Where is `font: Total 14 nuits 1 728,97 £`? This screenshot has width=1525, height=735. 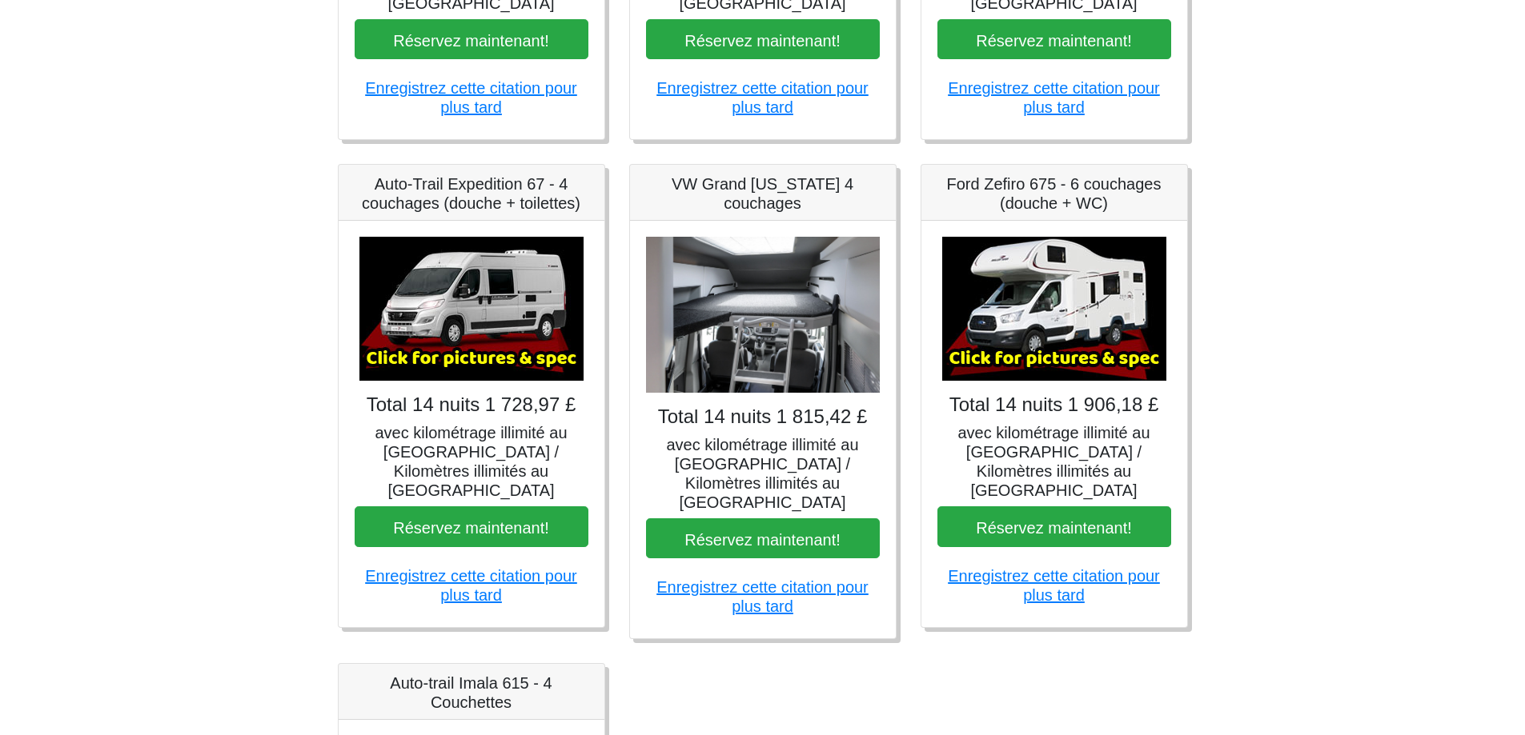
font: Total 14 nuits 1 728,97 £ is located at coordinates (471, 404).